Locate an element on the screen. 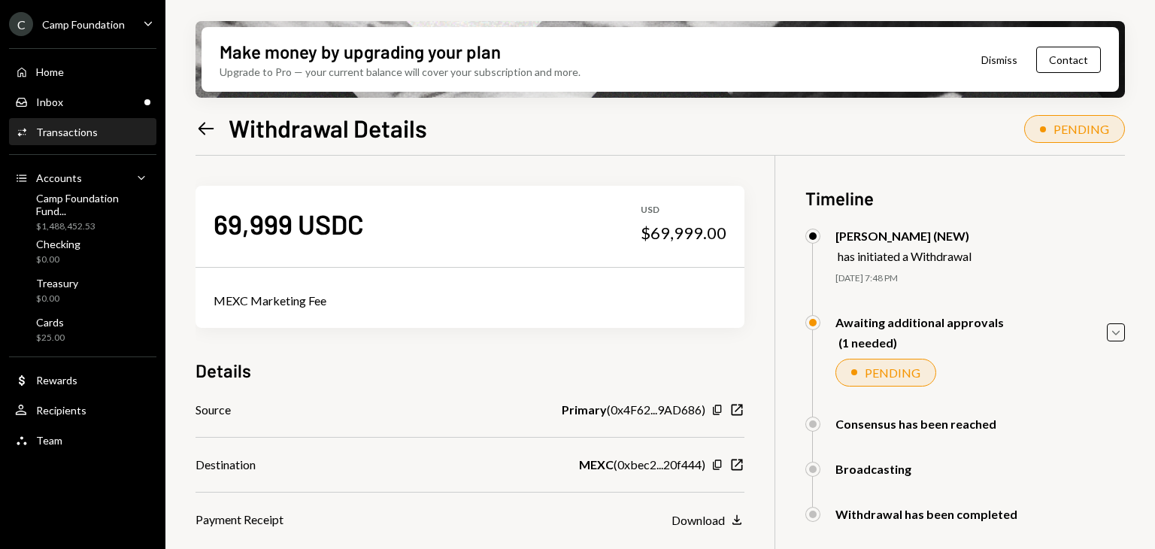  div: 69,999 USDC is located at coordinates (289, 223).